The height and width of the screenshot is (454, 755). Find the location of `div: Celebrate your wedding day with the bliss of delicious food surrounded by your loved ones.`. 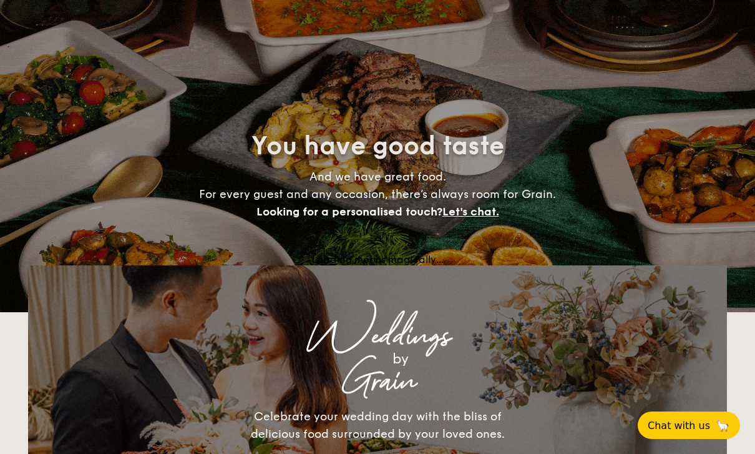

div: Celebrate your wedding day with the bliss of delicious food surrounded by your loved ones. is located at coordinates (378, 425).